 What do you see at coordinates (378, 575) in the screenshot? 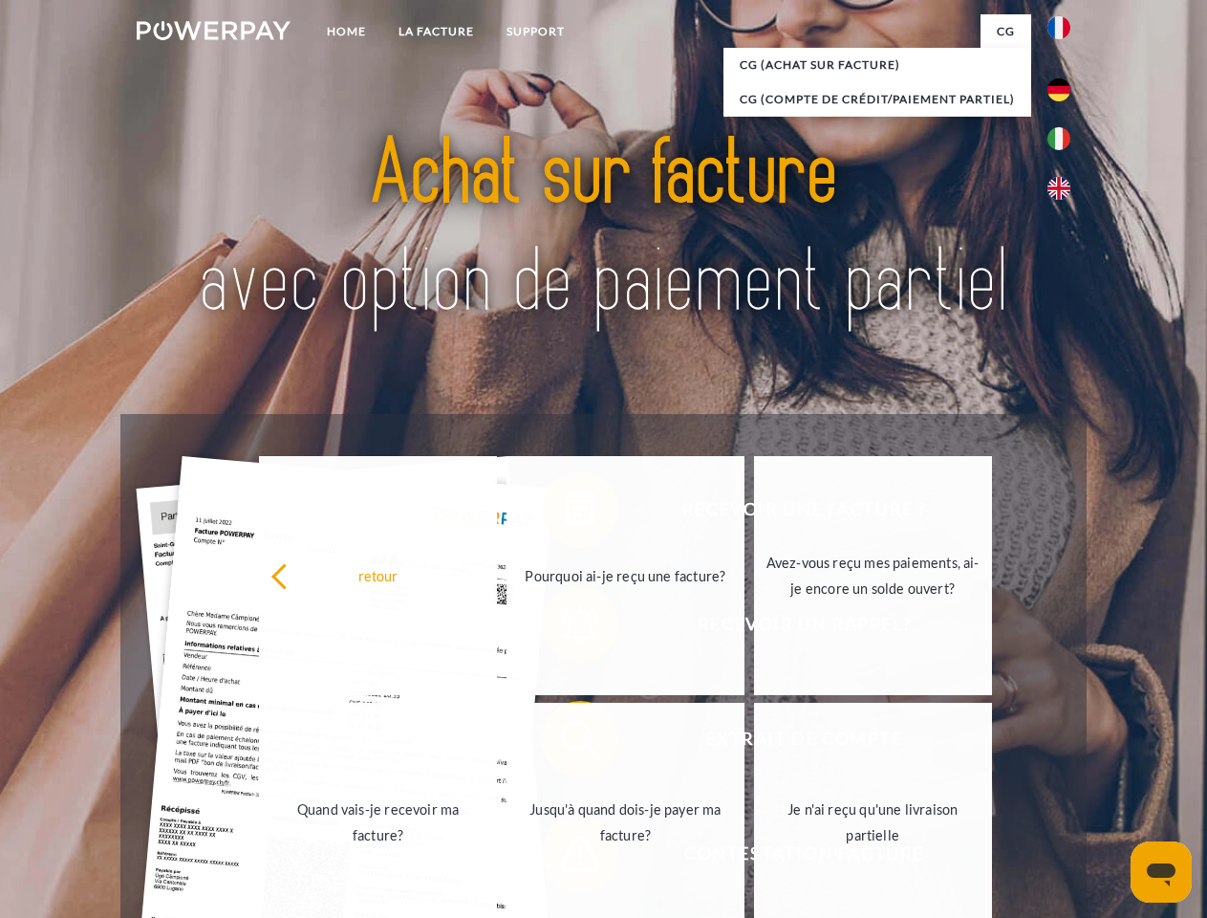
I see `div: retour` at bounding box center [378, 575].